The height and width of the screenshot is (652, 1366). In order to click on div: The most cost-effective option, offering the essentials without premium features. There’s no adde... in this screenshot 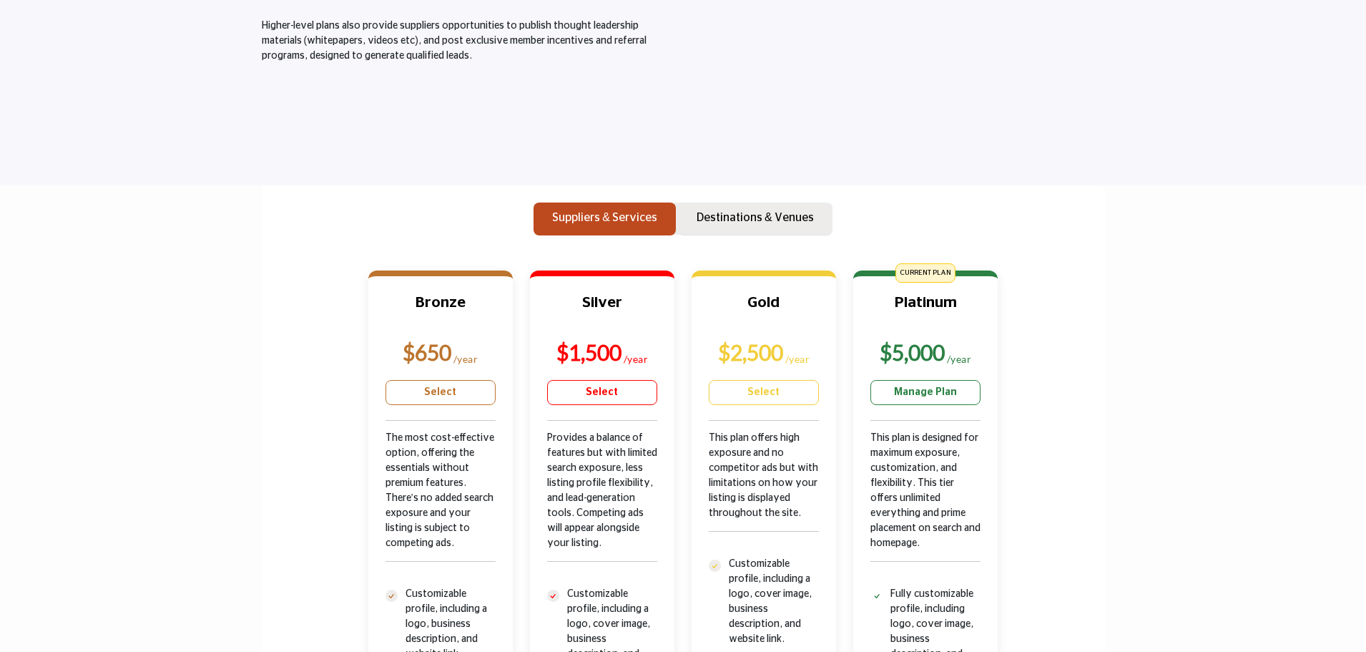, I will do `click(441, 509)`.